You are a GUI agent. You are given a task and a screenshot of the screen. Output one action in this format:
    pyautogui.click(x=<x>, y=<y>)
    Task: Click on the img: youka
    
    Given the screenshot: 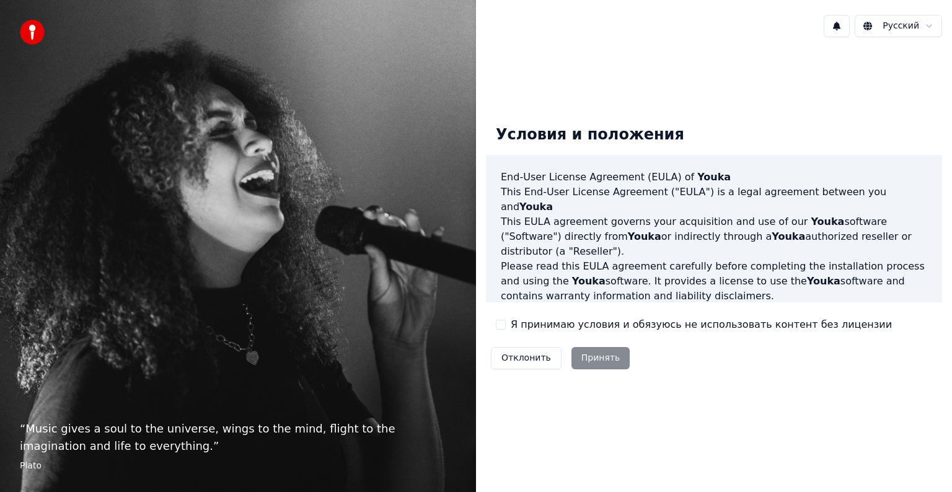 What is the action you would take?
    pyautogui.click(x=32, y=32)
    